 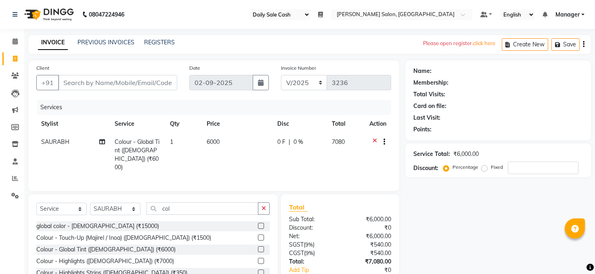 What do you see at coordinates (48, 15) in the screenshot?
I see `img: logo` at bounding box center [48, 15].